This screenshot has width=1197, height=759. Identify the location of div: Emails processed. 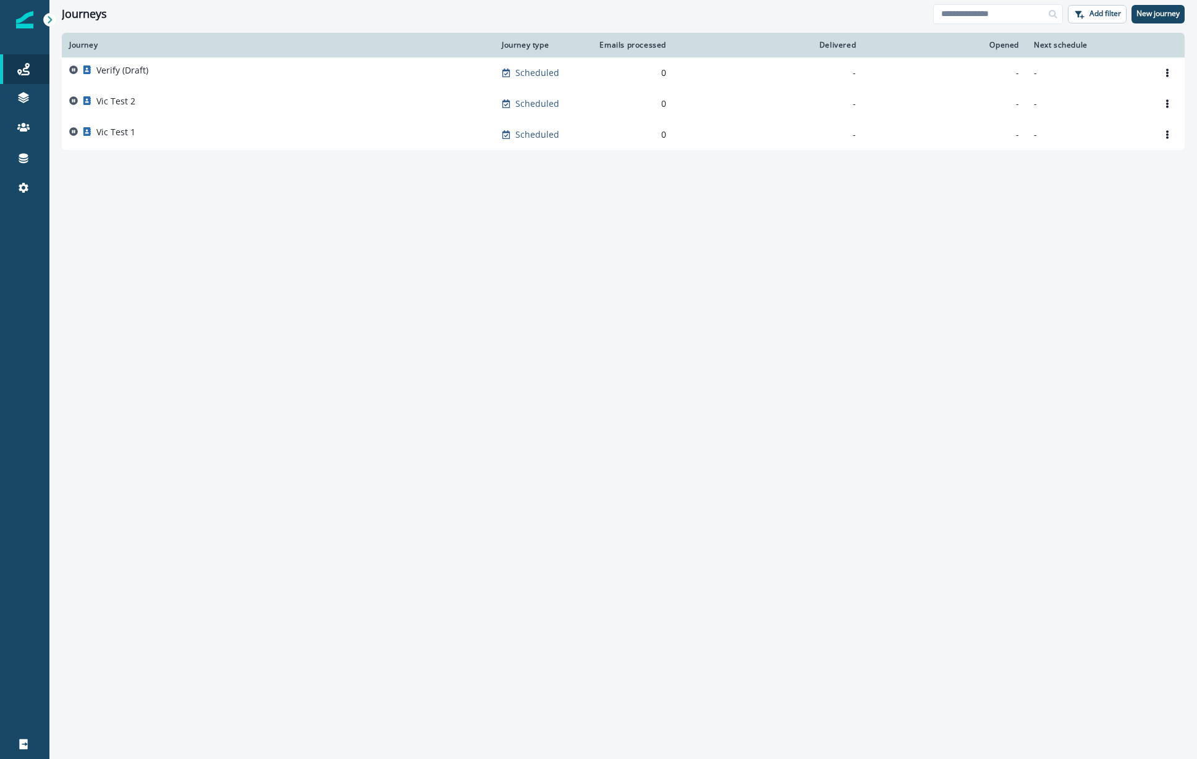
(630, 45).